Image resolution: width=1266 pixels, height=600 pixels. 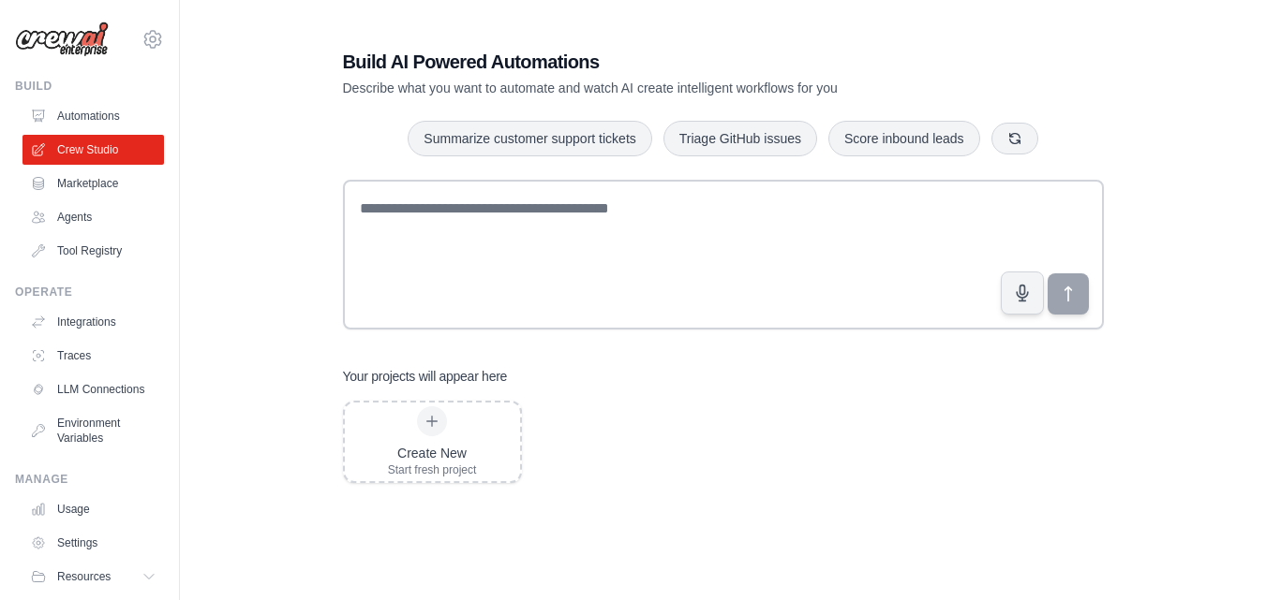 I want to click on span: Resources, so click(x=83, y=577).